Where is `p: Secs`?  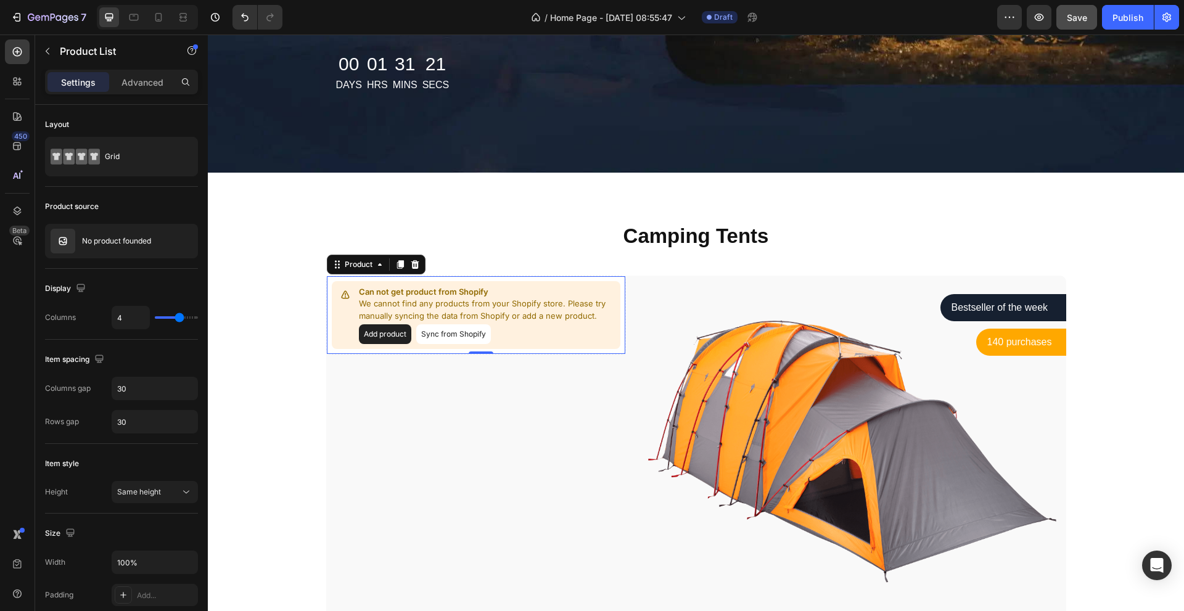
p: Secs is located at coordinates (228, 51).